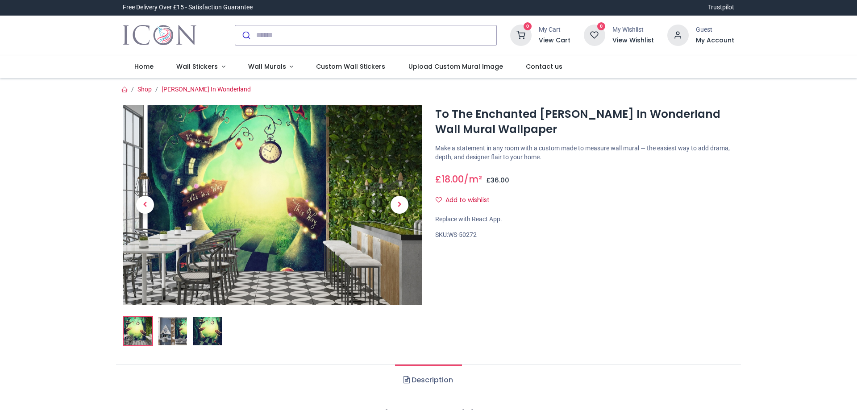 Image resolution: width=857 pixels, height=410 pixels. What do you see at coordinates (715, 41) in the screenshot?
I see `h6: My Account` at bounding box center [715, 41].